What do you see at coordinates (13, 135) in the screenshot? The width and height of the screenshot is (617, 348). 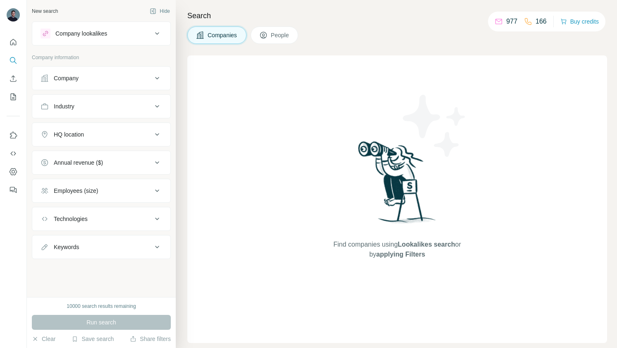 I see `button: Use Surfe on LinkedIn` at bounding box center [13, 135].